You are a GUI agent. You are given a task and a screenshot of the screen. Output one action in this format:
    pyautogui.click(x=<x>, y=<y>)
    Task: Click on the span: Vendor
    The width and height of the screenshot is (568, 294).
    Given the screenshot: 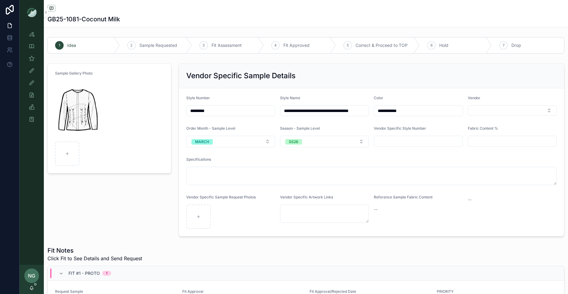 What is the action you would take?
    pyautogui.click(x=474, y=98)
    